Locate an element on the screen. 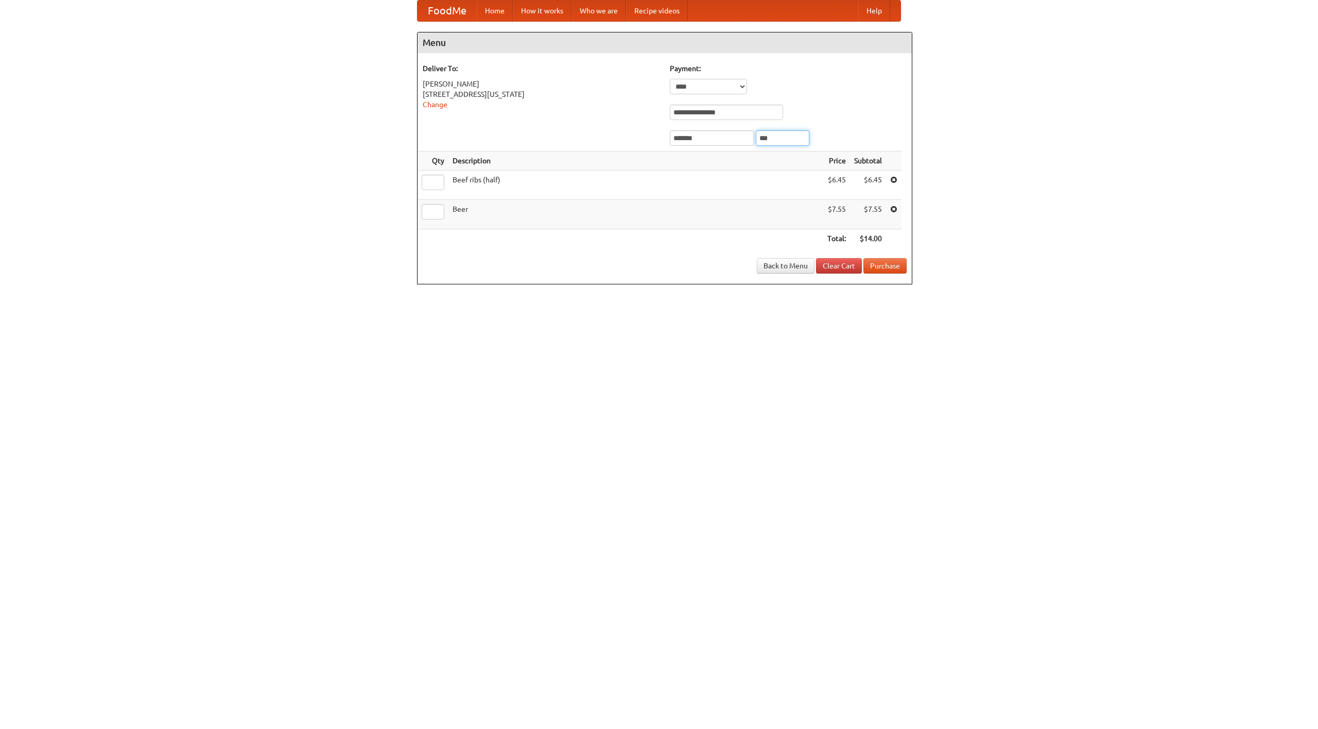 This screenshot has height=729, width=1318. th: Qty is located at coordinates (433, 161).